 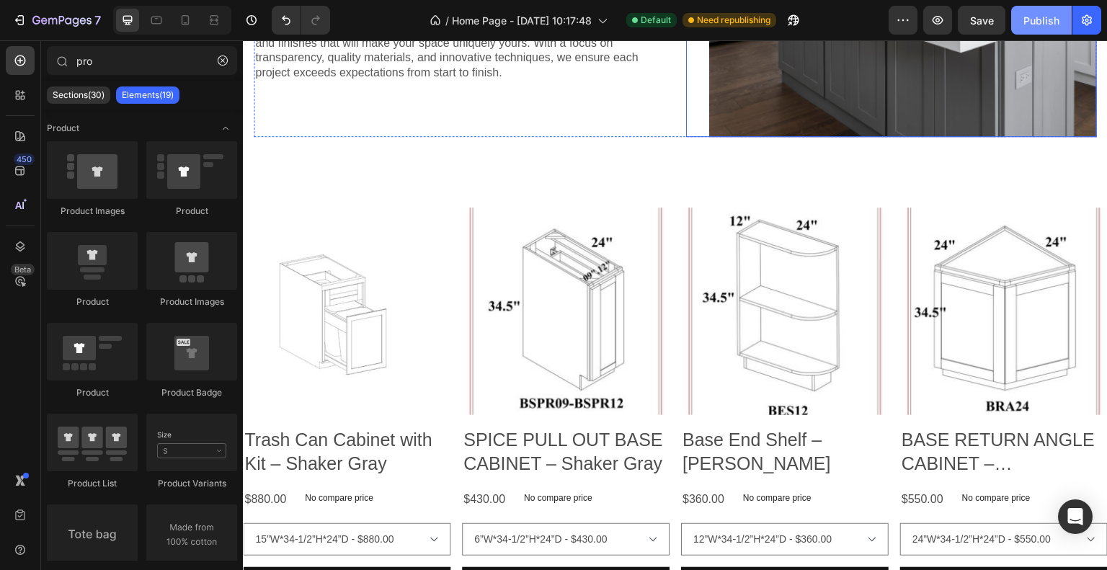 I want to click on button: Save, so click(x=982, y=20).